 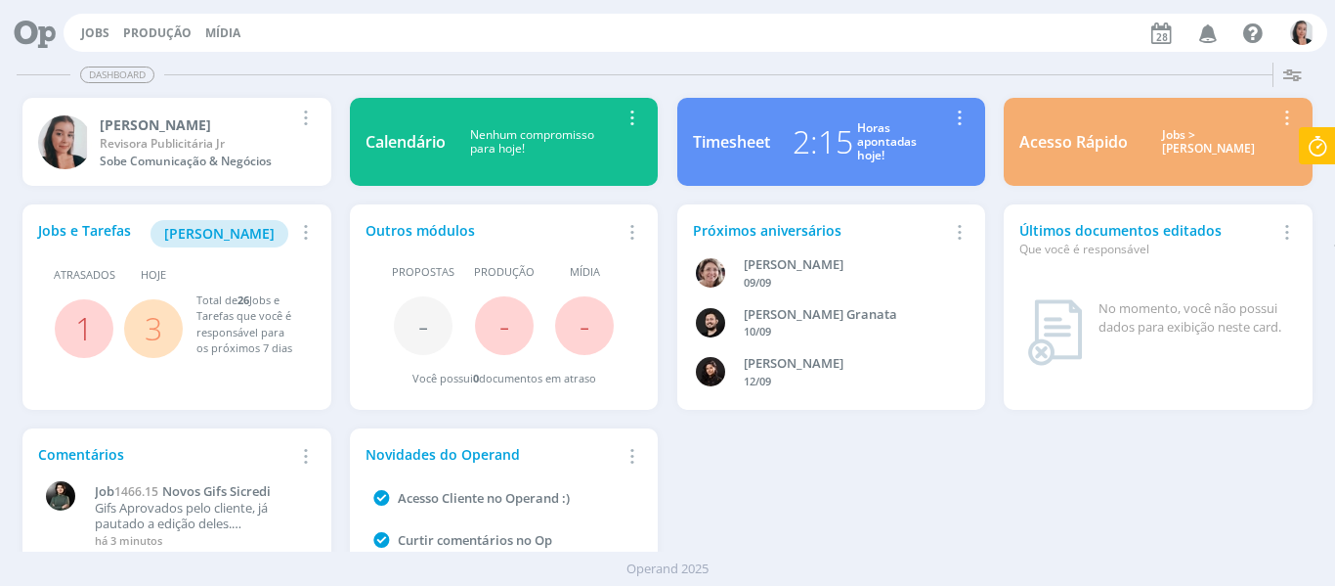 What do you see at coordinates (165, 454) in the screenshot?
I see `div: Comentários` at bounding box center [165, 454].